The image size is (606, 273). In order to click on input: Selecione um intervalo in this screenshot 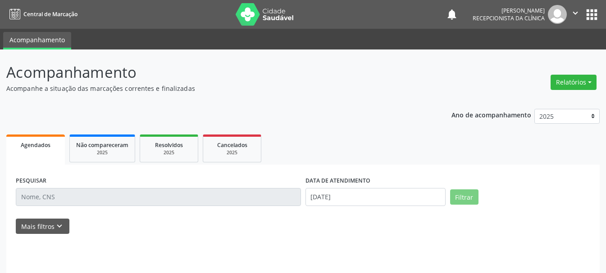, I will do `click(375, 197)`.